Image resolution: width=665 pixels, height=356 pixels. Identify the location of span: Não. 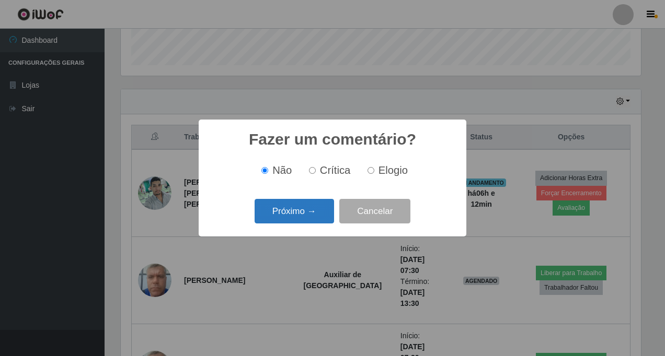
(282, 170).